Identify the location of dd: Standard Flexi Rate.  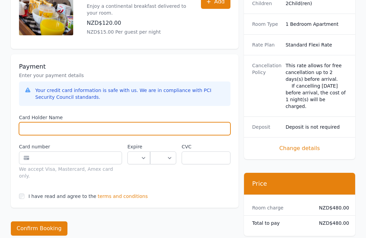
(316, 44).